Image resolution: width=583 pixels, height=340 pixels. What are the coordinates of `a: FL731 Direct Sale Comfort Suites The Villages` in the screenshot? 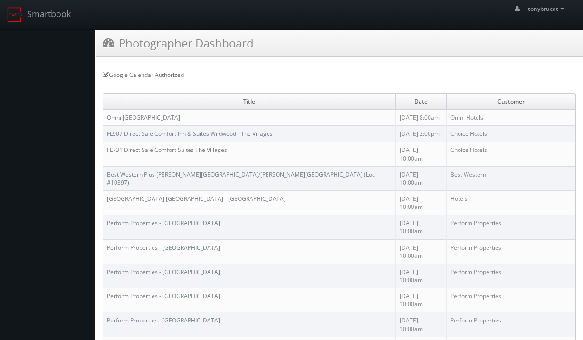 It's located at (167, 150).